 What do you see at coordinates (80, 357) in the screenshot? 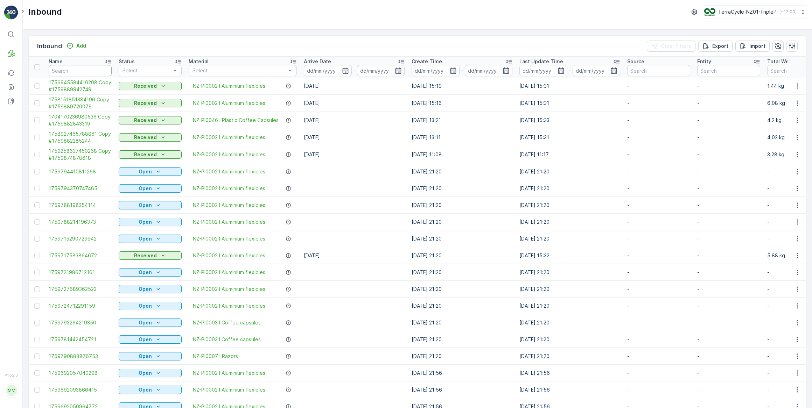
I see `a: 1759790888876753` at bounding box center [80, 357].